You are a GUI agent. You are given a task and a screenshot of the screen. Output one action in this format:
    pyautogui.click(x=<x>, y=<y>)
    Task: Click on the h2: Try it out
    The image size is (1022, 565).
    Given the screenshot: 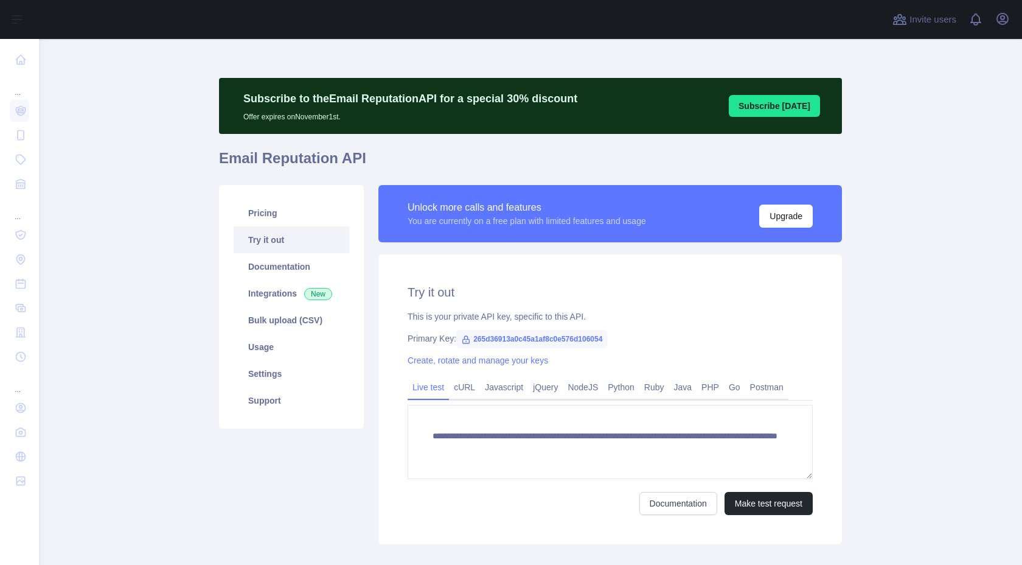 What is the action you would take?
    pyautogui.click(x=610, y=292)
    